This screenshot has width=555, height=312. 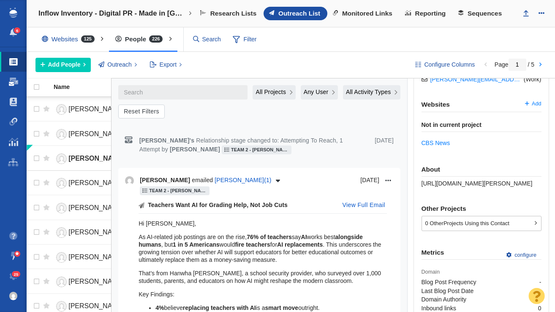 I want to click on a: Add, so click(x=533, y=105).